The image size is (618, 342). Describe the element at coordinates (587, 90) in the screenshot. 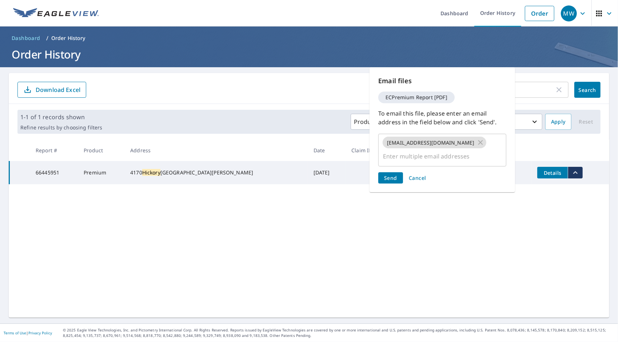

I see `span: Search` at that location.